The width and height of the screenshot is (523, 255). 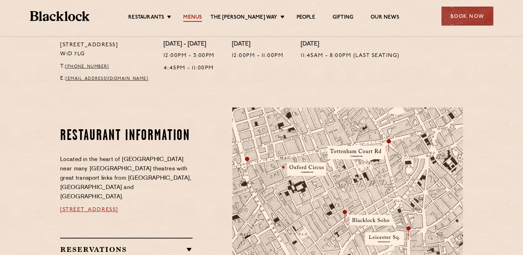 What do you see at coordinates (126, 136) in the screenshot?
I see `h2: Restaurant information` at bounding box center [126, 136].